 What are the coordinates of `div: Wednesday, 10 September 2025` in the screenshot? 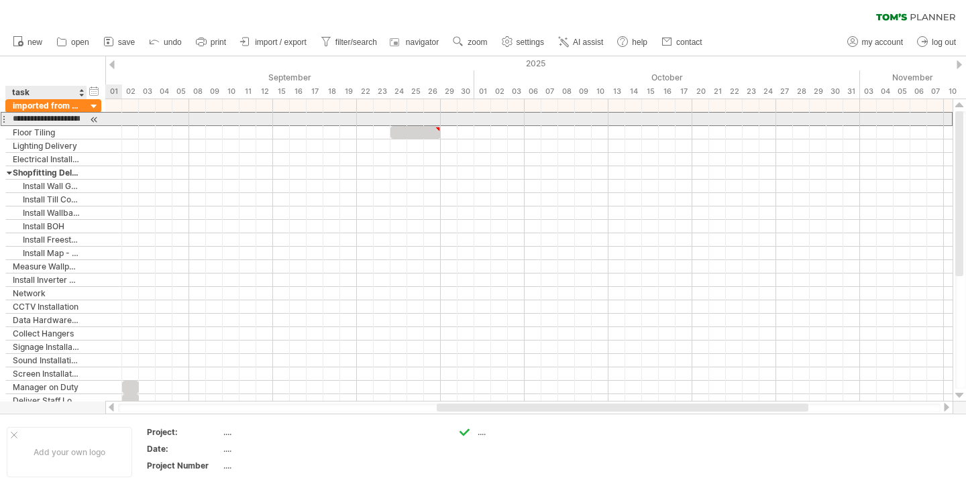 It's located at (231, 91).